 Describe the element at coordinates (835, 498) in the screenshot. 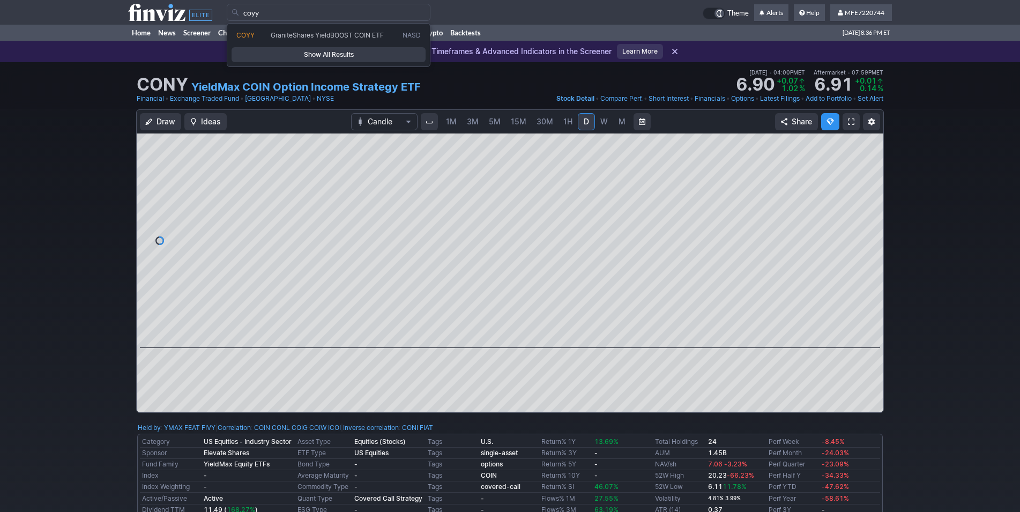

I see `span: -58.61%` at that location.